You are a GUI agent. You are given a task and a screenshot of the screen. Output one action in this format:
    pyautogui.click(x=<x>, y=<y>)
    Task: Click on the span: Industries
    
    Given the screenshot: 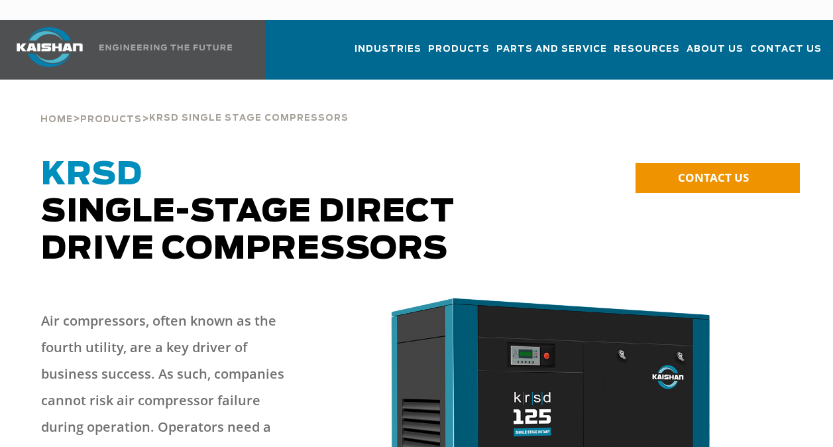 What is the action you would take?
    pyautogui.click(x=388, y=49)
    